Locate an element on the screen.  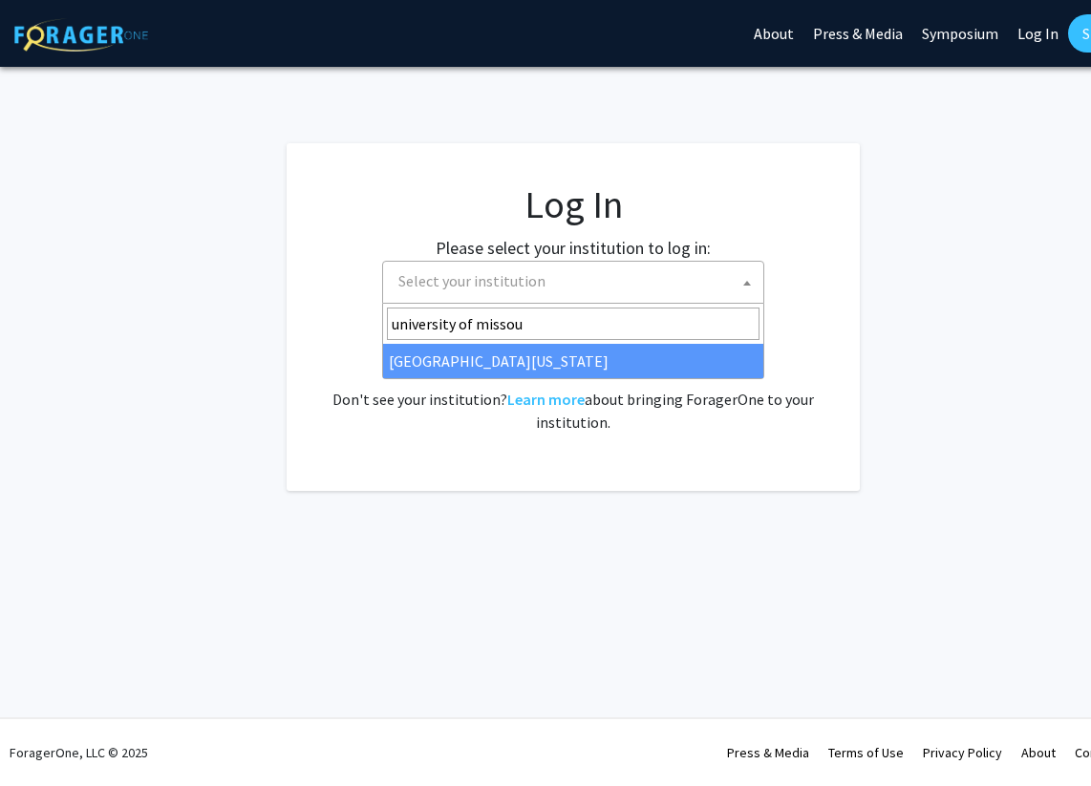
a: Terms of Use is located at coordinates (865, 753).